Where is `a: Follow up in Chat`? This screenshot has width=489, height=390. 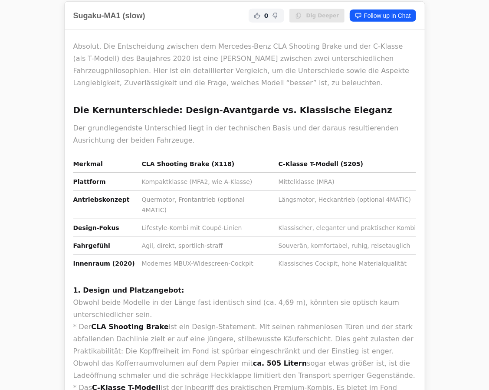 a: Follow up in Chat is located at coordinates (383, 16).